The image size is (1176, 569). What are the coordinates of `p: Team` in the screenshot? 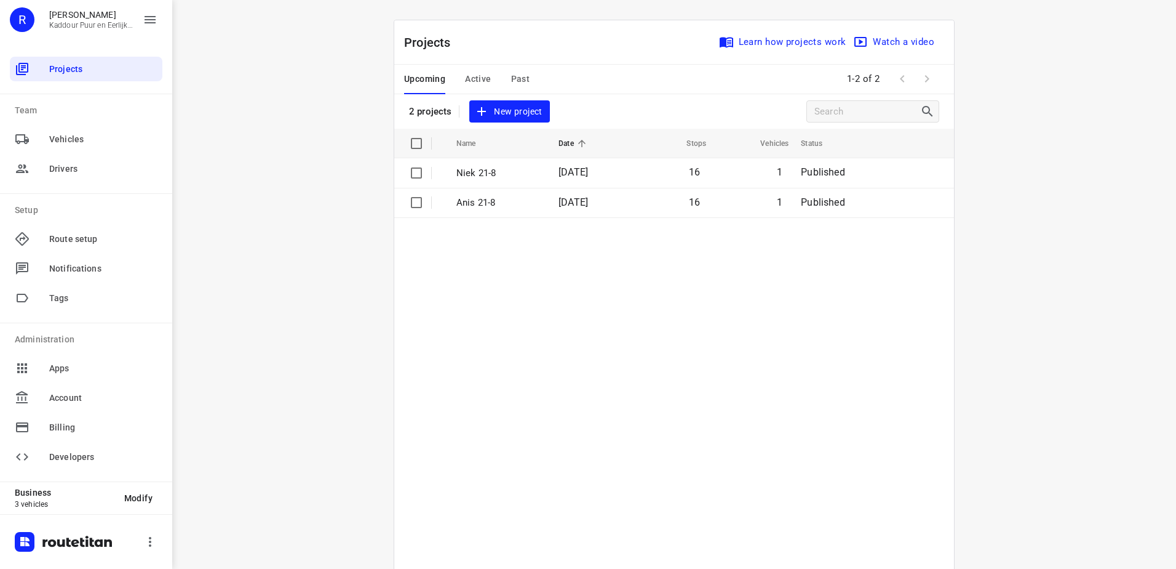 It's located at (89, 110).